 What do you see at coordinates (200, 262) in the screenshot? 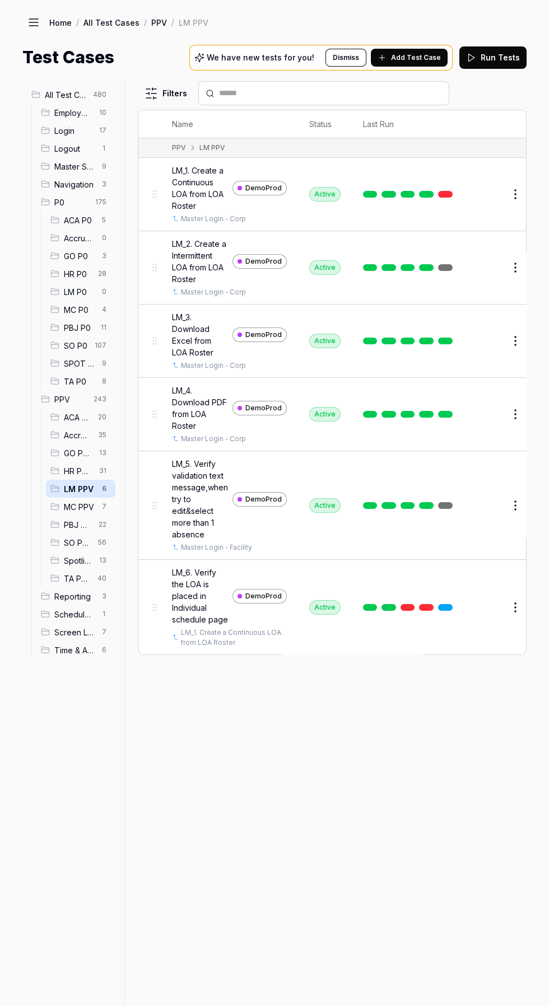
I see `span: LM_2. Create a Intermittent LOA from LOA Roster` at bounding box center [200, 262].